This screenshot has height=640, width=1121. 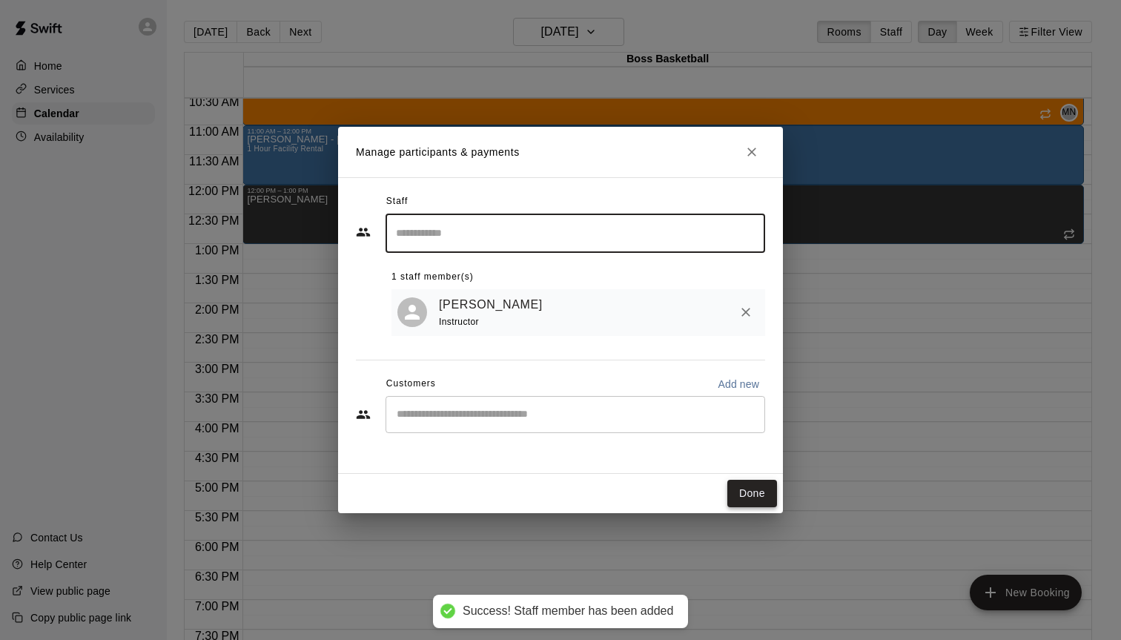 I want to click on div: Search staff, so click(x=575, y=233).